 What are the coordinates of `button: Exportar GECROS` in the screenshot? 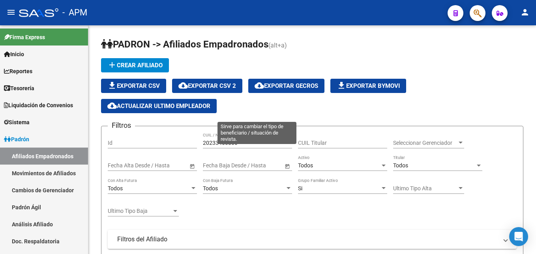 It's located at (286, 86).